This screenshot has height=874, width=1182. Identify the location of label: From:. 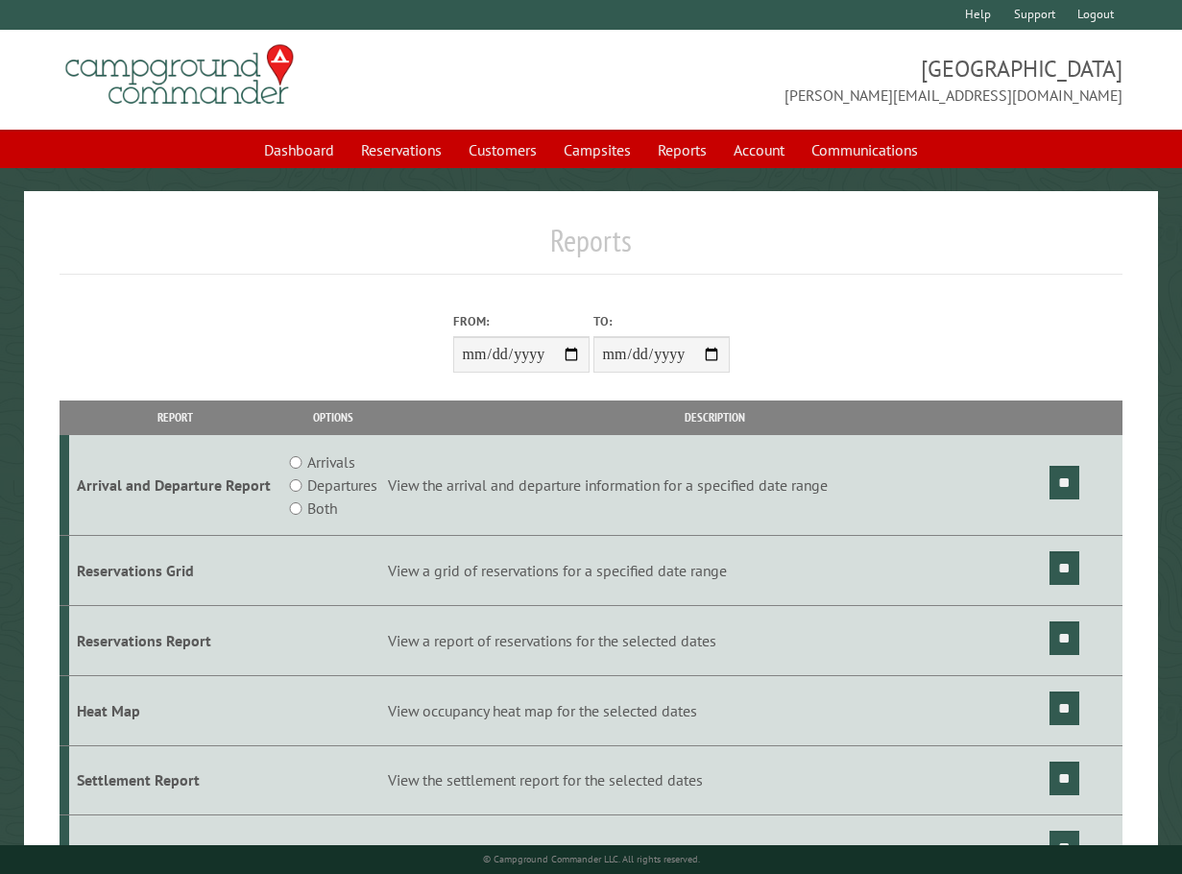
(521, 321).